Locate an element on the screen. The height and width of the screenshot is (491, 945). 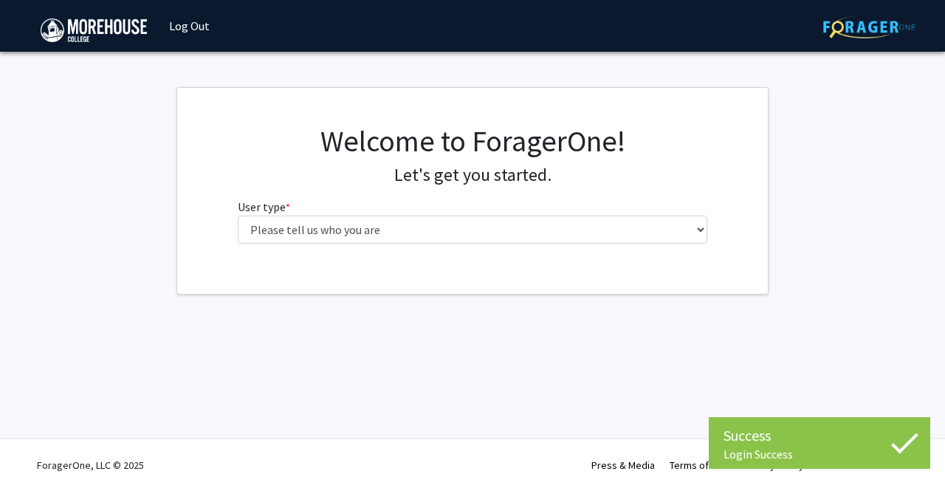
img: Morehouse College Logo is located at coordinates (94, 30).